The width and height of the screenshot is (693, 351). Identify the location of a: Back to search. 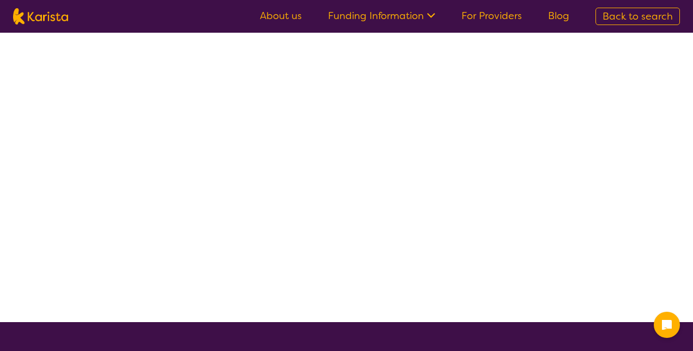
(637, 16).